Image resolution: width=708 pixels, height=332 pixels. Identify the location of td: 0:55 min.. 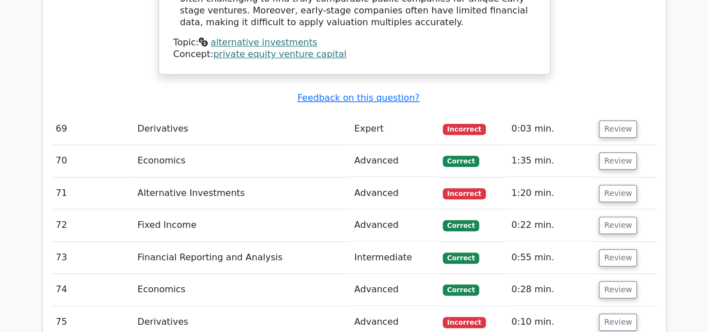
(551, 258).